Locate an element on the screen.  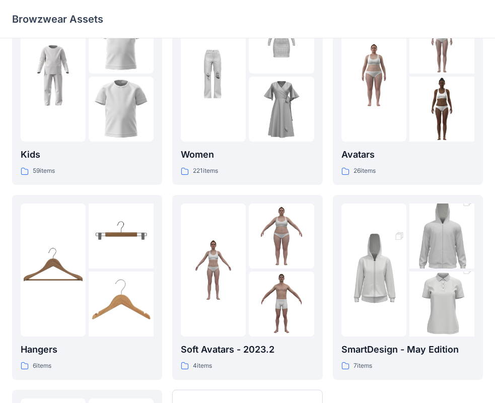
p: 221 items is located at coordinates (205, 171).